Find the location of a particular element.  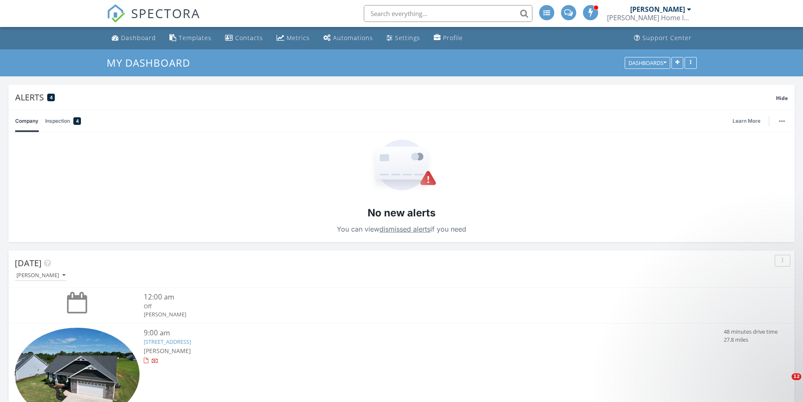

a: Inspection is located at coordinates (63, 121).